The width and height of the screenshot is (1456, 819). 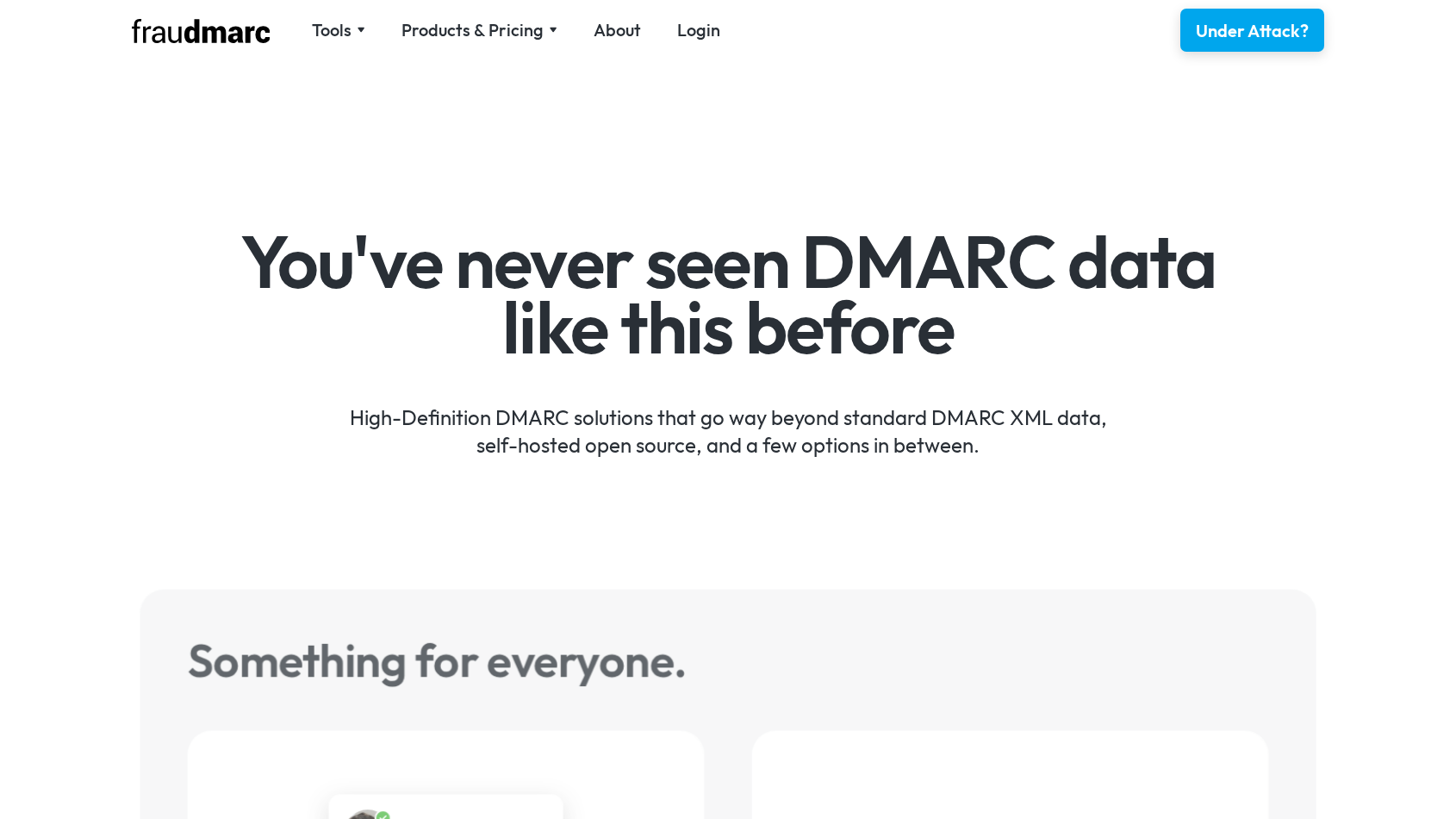 What do you see at coordinates (728, 659) in the screenshot?
I see `h3: Something for everyone.` at bounding box center [728, 659].